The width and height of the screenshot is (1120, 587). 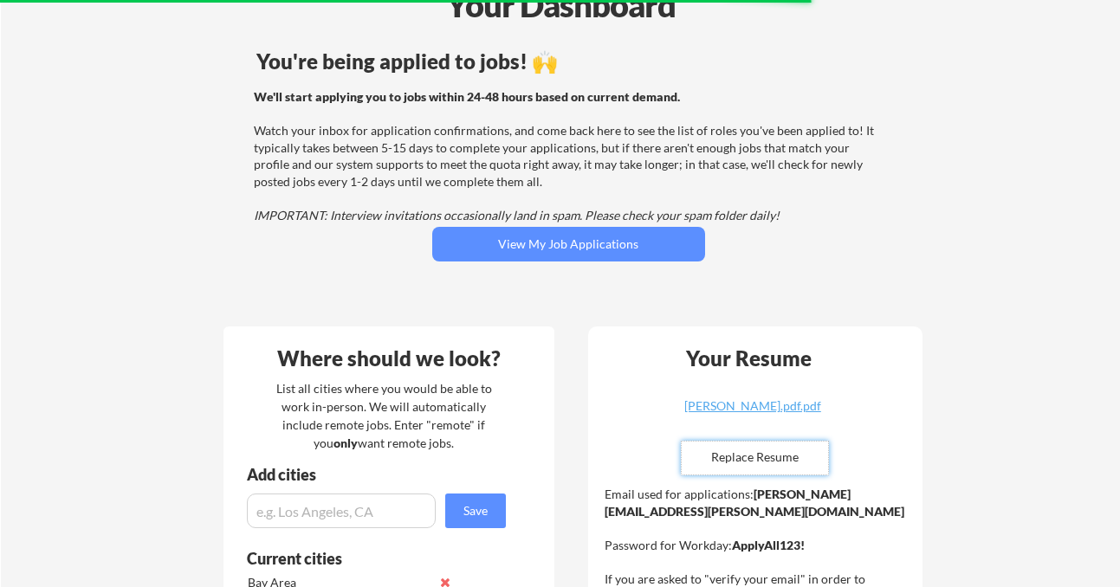 I want to click on div: Watch your inbox for application confirmations, and come back here to see the list of roles you'v..., so click(x=566, y=156).